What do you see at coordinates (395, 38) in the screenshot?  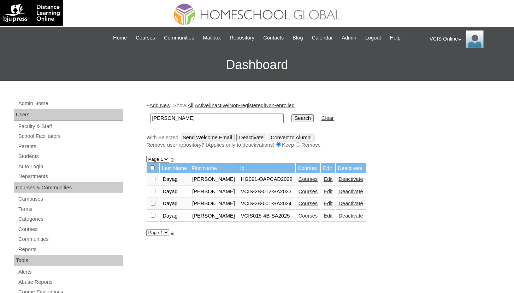 I see `span: Help` at bounding box center [395, 38].